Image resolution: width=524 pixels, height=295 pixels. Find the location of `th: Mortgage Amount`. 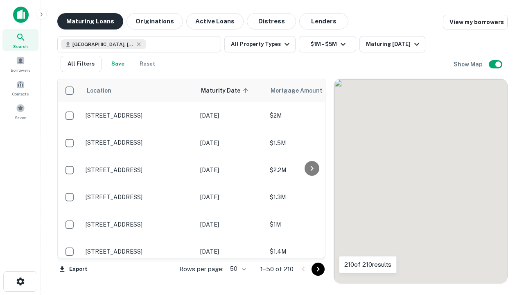

th: Mortgage Amount is located at coordinates (311, 90).